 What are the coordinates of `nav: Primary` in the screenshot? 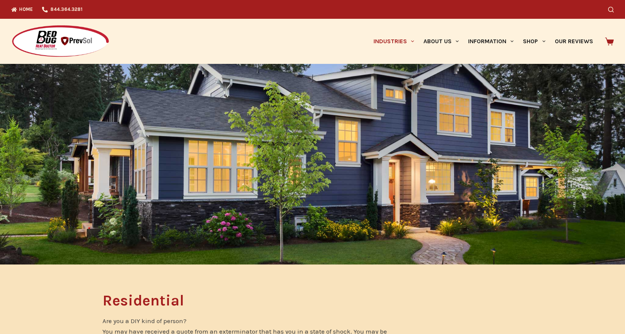 It's located at (483, 41).